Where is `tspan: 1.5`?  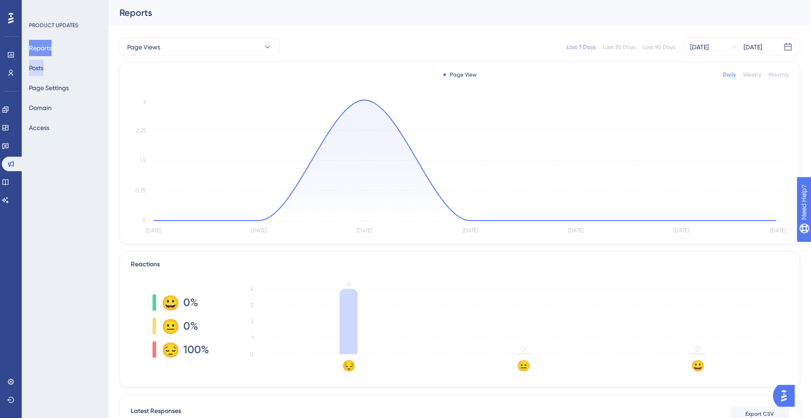
tspan: 1.5 is located at coordinates (143, 160).